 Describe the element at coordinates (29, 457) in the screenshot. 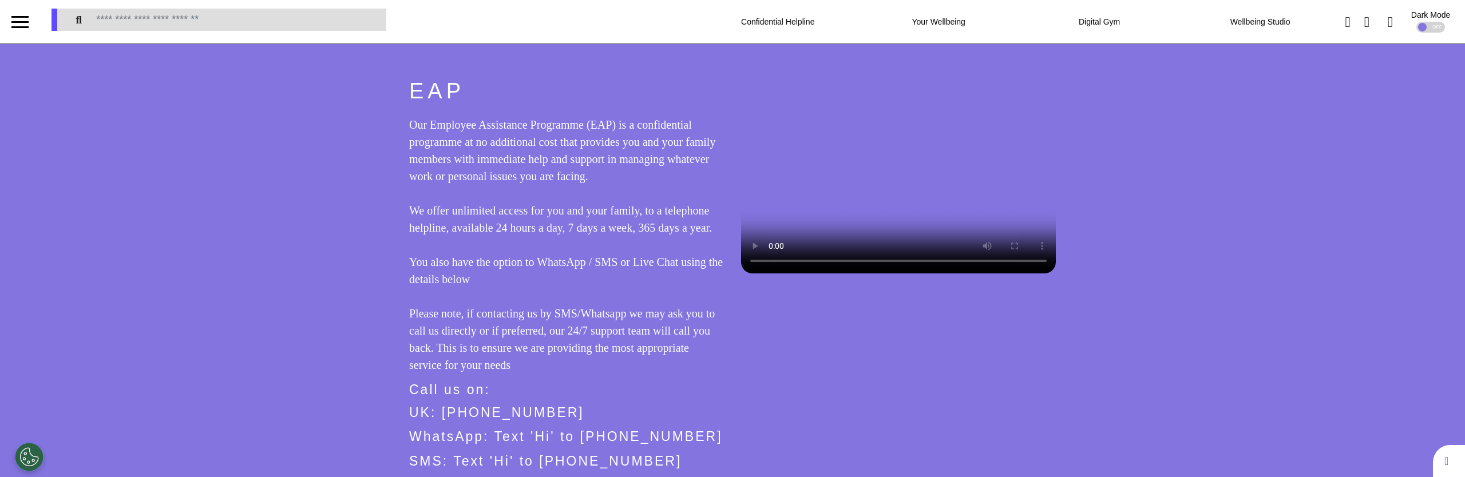

I see `button: Open Preferences` at that location.